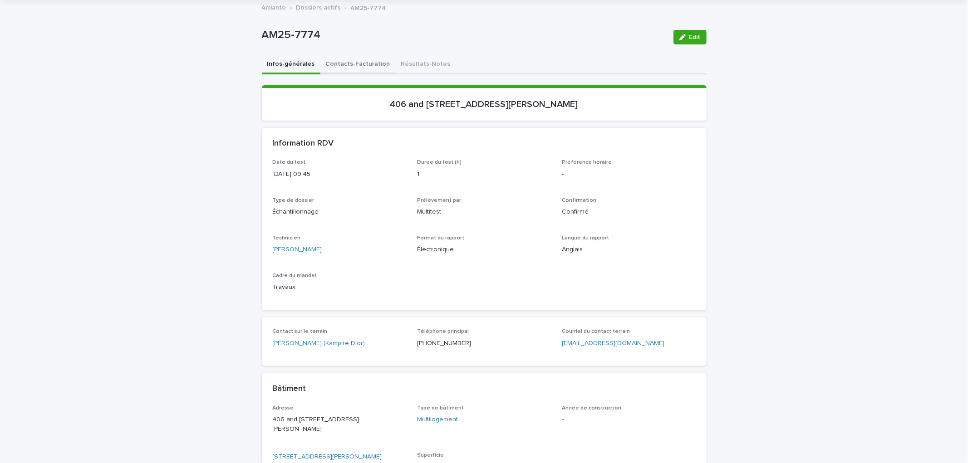 The height and width of the screenshot is (463, 968). I want to click on p: Échantillonnage, so click(340, 212).